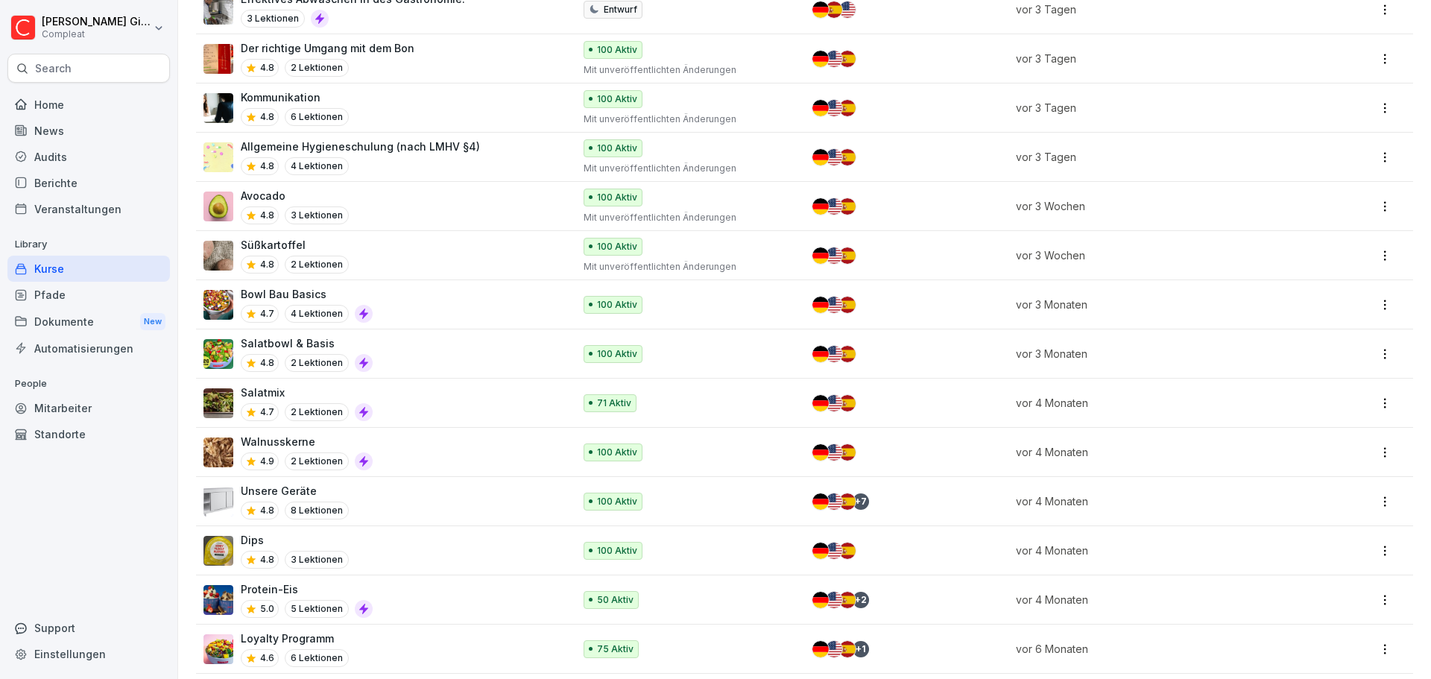 Image resolution: width=1431 pixels, height=679 pixels. I want to click on a: Einstellungen, so click(89, 654).